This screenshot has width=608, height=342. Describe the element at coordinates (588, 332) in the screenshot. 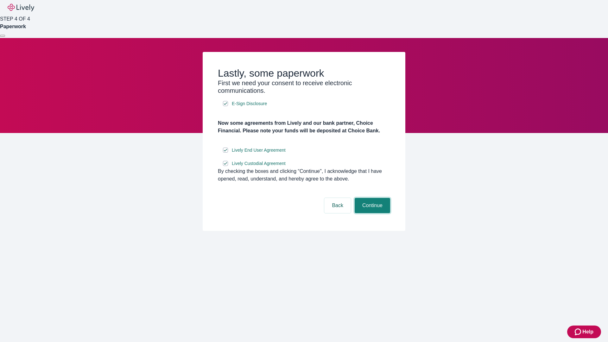

I see `span: Help` at that location.